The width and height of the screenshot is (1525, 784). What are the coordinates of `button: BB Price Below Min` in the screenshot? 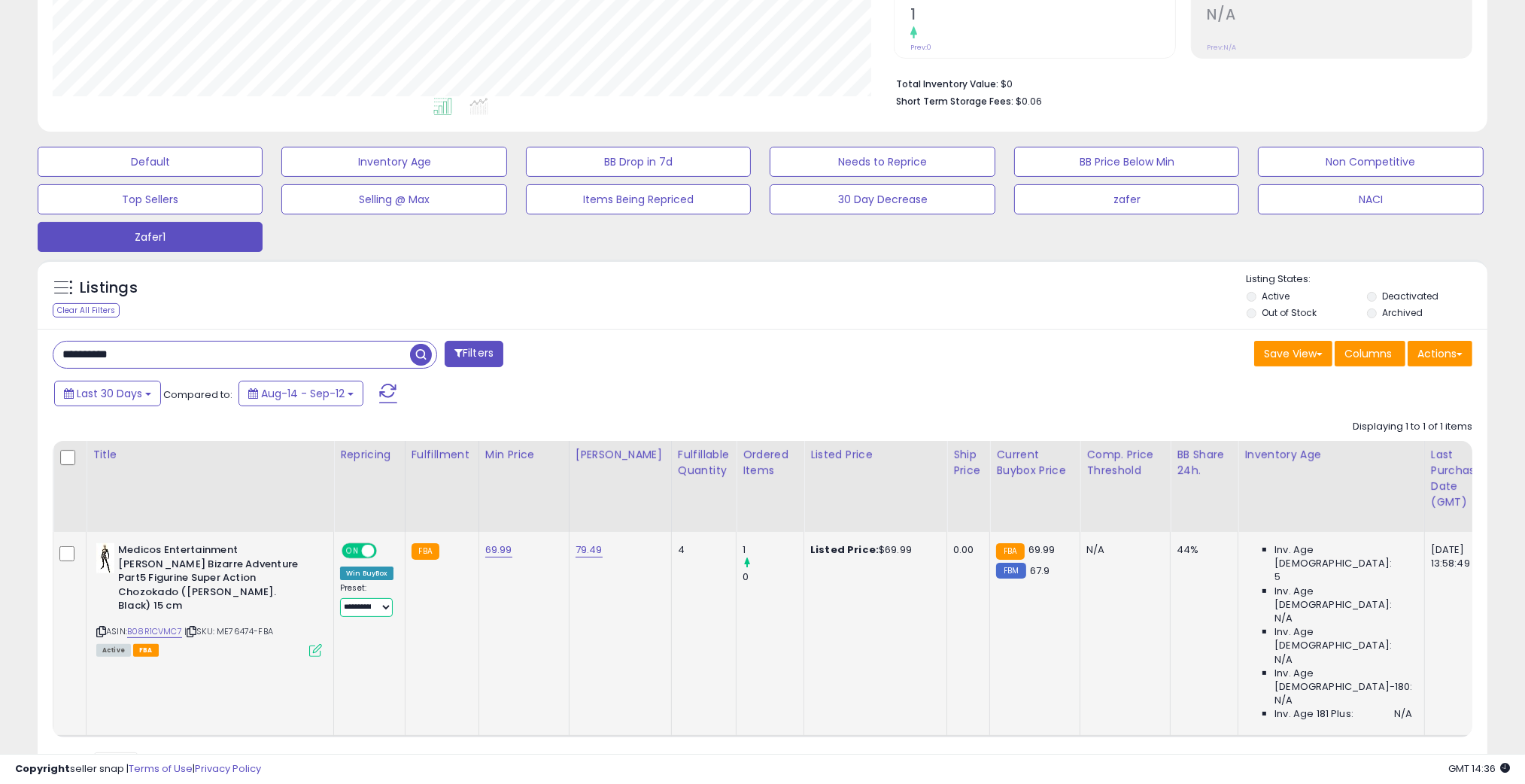 It's located at (1126, 162).